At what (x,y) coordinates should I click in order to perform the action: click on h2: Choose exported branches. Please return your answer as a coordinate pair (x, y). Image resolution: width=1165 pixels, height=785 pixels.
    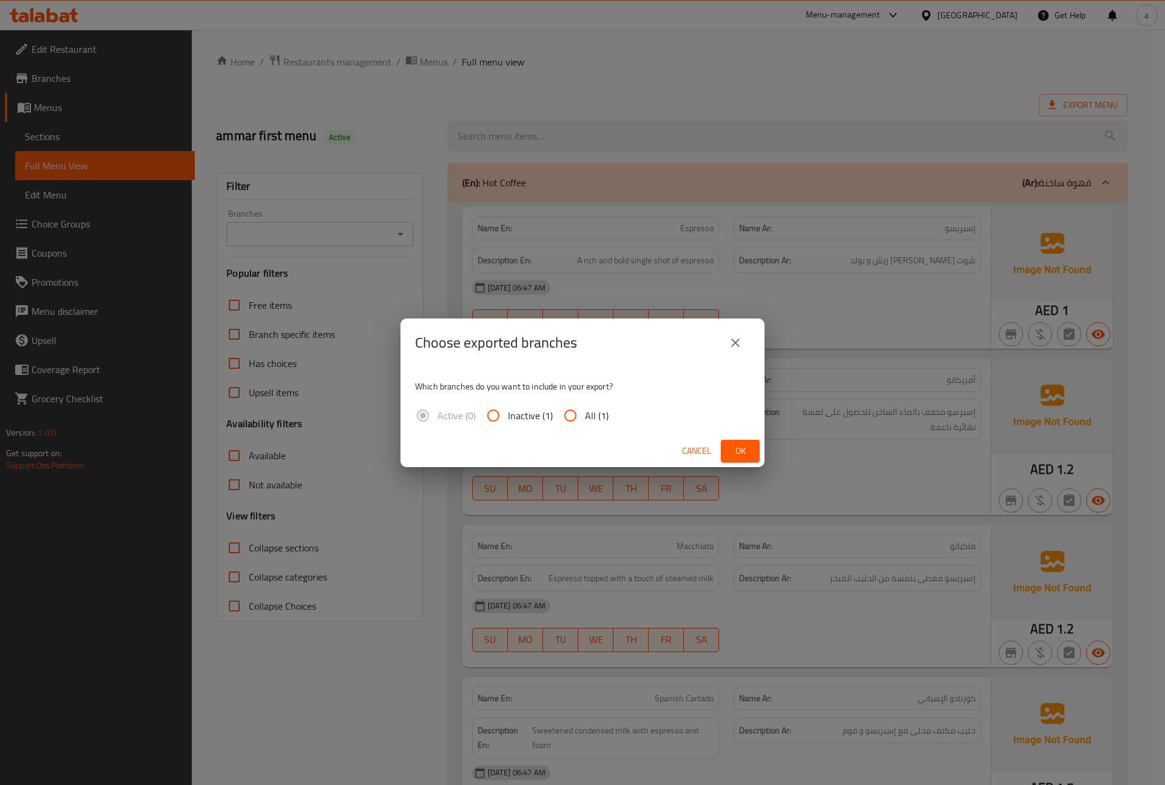
    Looking at the image, I should click on (496, 343).